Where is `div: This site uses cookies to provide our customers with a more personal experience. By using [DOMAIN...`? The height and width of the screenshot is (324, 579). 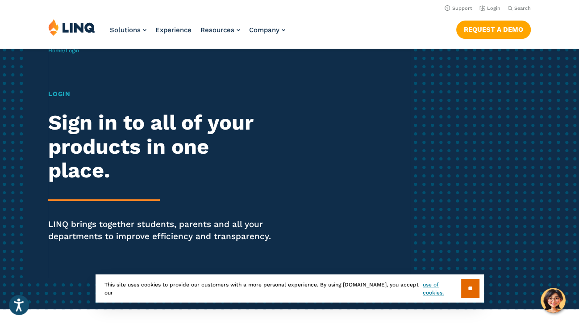 div: This site uses cookies to provide our customers with a more personal experience. By using [DOMAIN... is located at coordinates (290, 288).